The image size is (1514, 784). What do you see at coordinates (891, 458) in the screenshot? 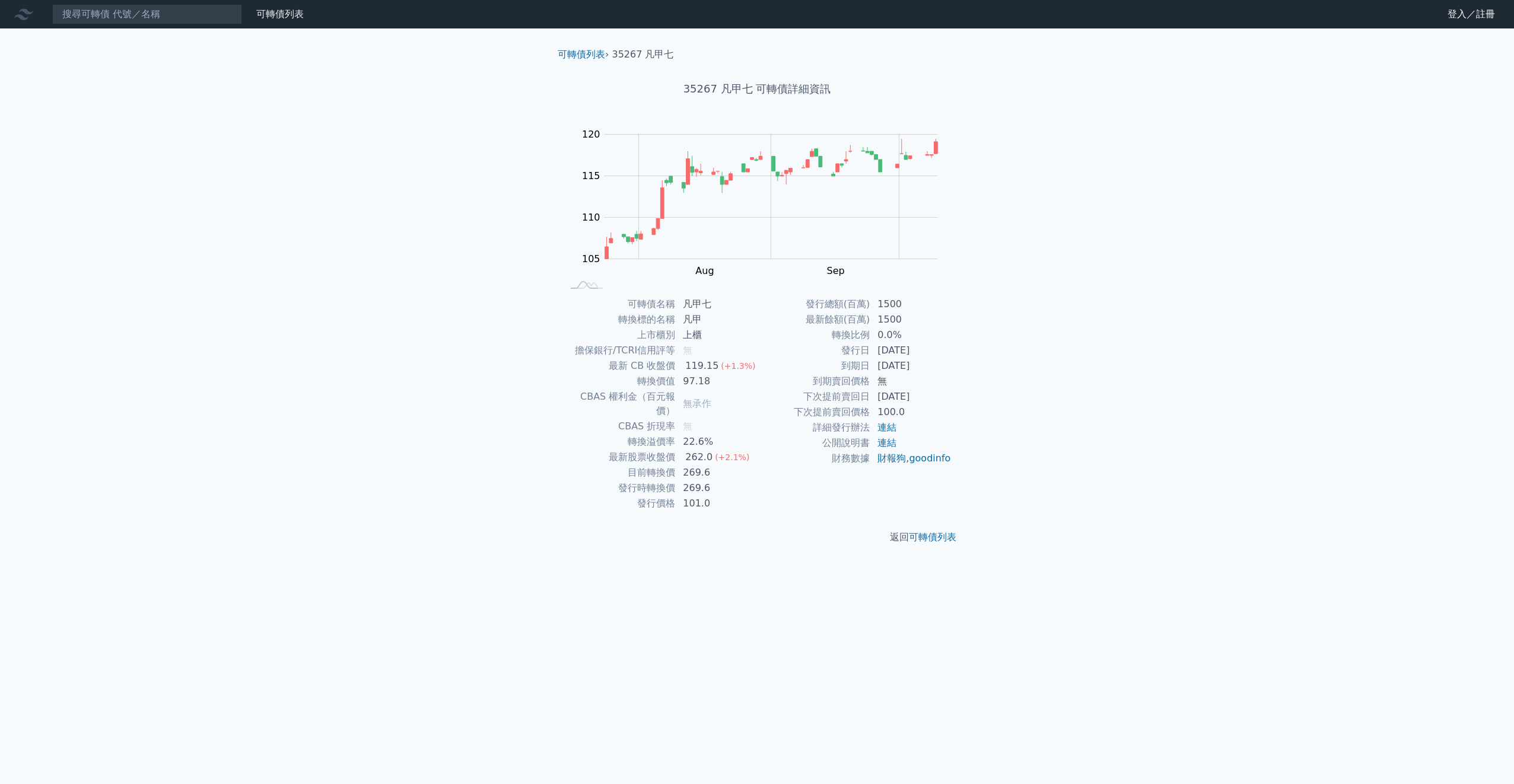
I see `a: 財報狗` at bounding box center [891, 458].